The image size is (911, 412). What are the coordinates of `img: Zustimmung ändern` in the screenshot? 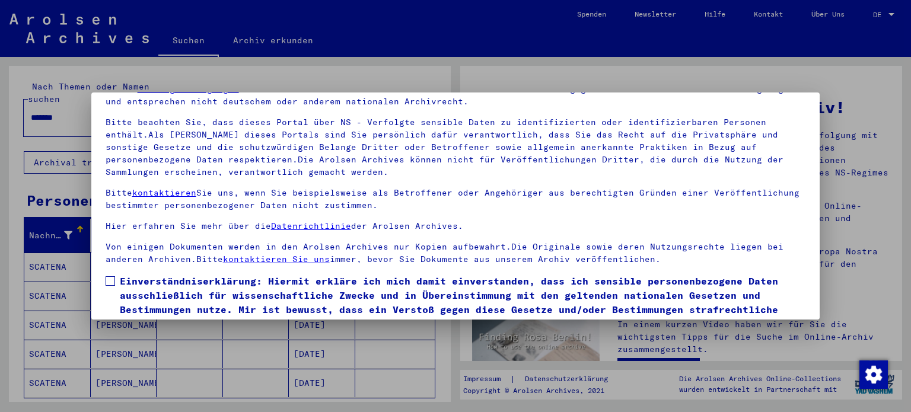 It's located at (873, 375).